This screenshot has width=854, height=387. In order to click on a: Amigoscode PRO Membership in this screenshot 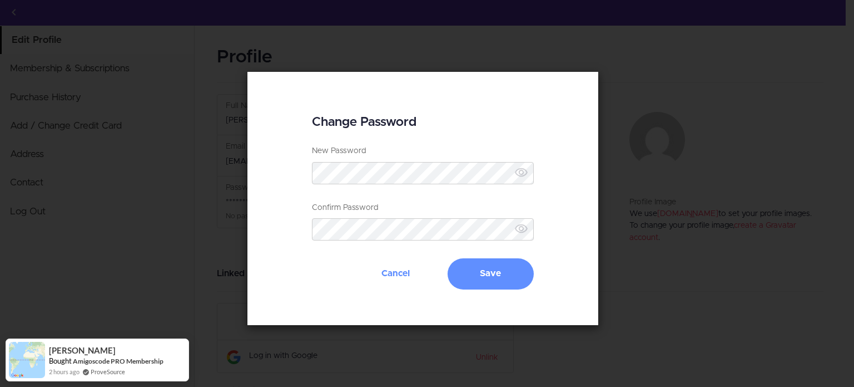, I will do `click(118, 360)`.